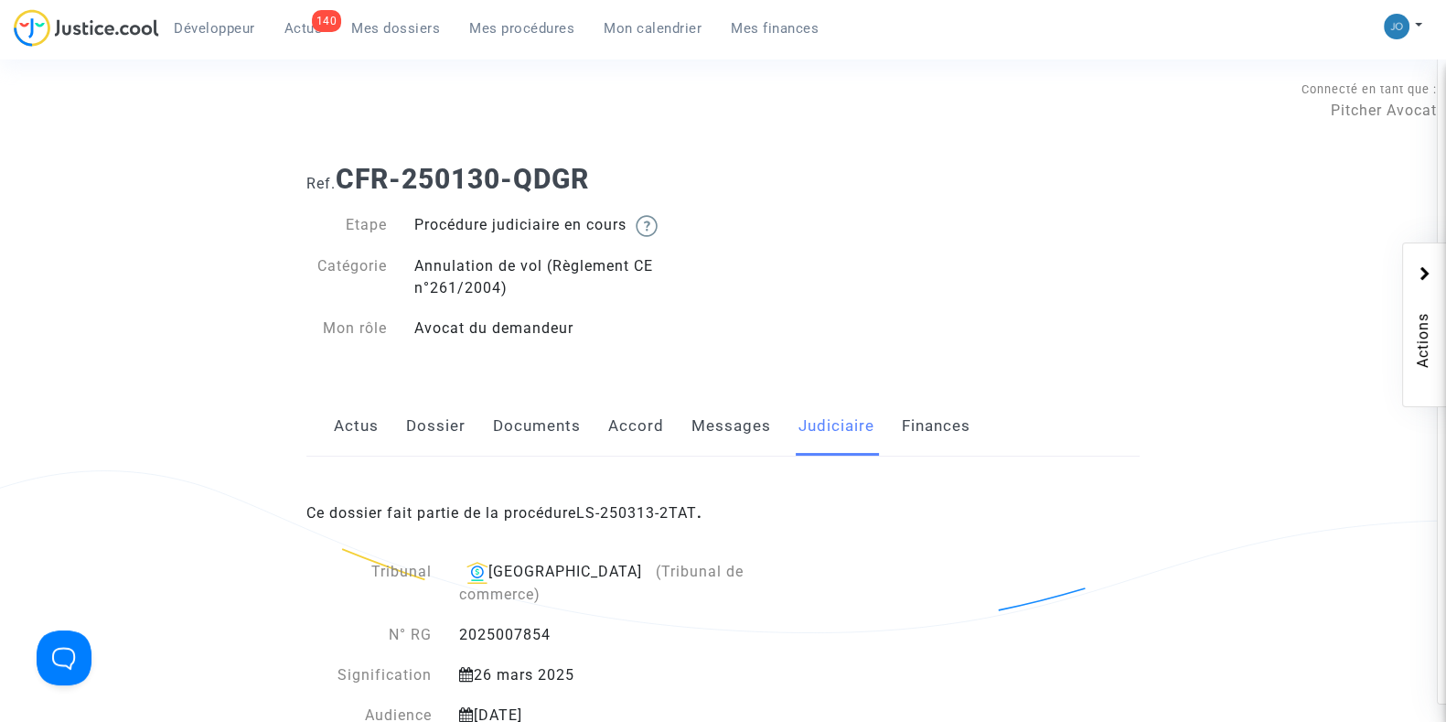 The width and height of the screenshot is (1446, 722). I want to click on a: Documents, so click(537, 426).